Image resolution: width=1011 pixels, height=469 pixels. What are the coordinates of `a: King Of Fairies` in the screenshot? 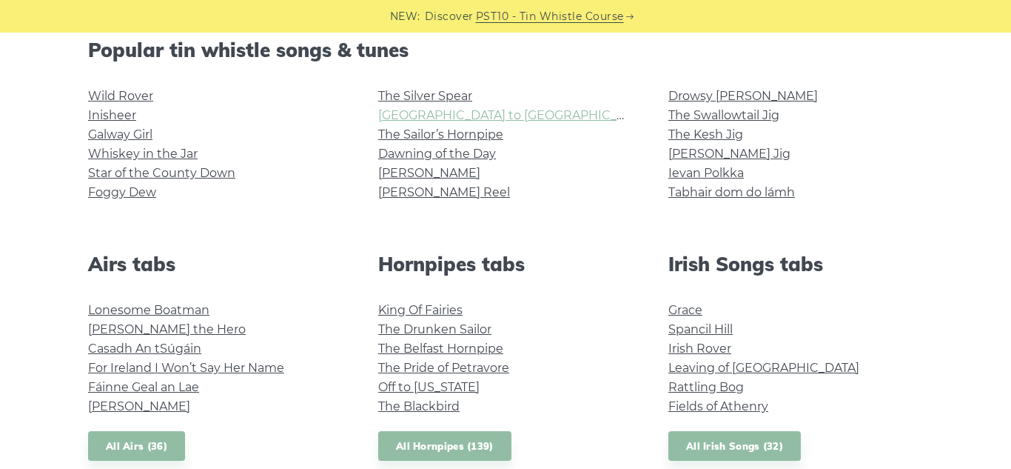 It's located at (420, 309).